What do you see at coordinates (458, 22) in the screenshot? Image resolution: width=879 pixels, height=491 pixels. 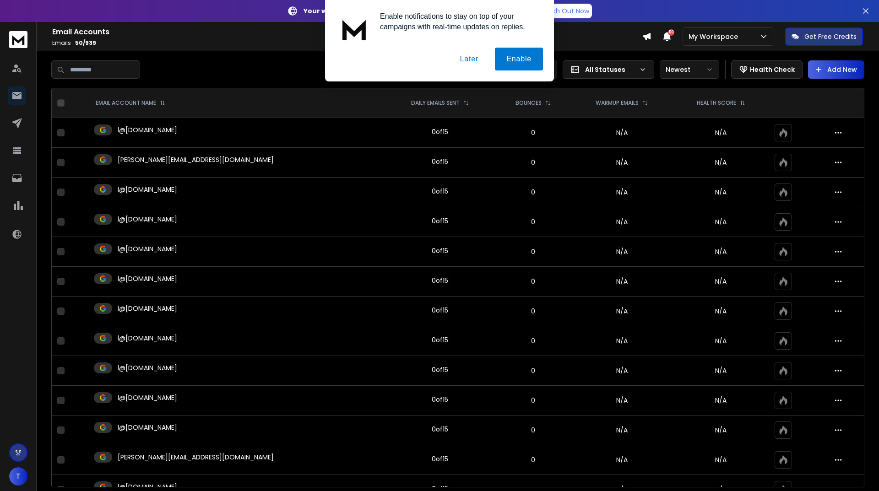 I see `div: Enable notifications to stay on top of your campaigns with real-time updates on replies.` at bounding box center [458, 22].